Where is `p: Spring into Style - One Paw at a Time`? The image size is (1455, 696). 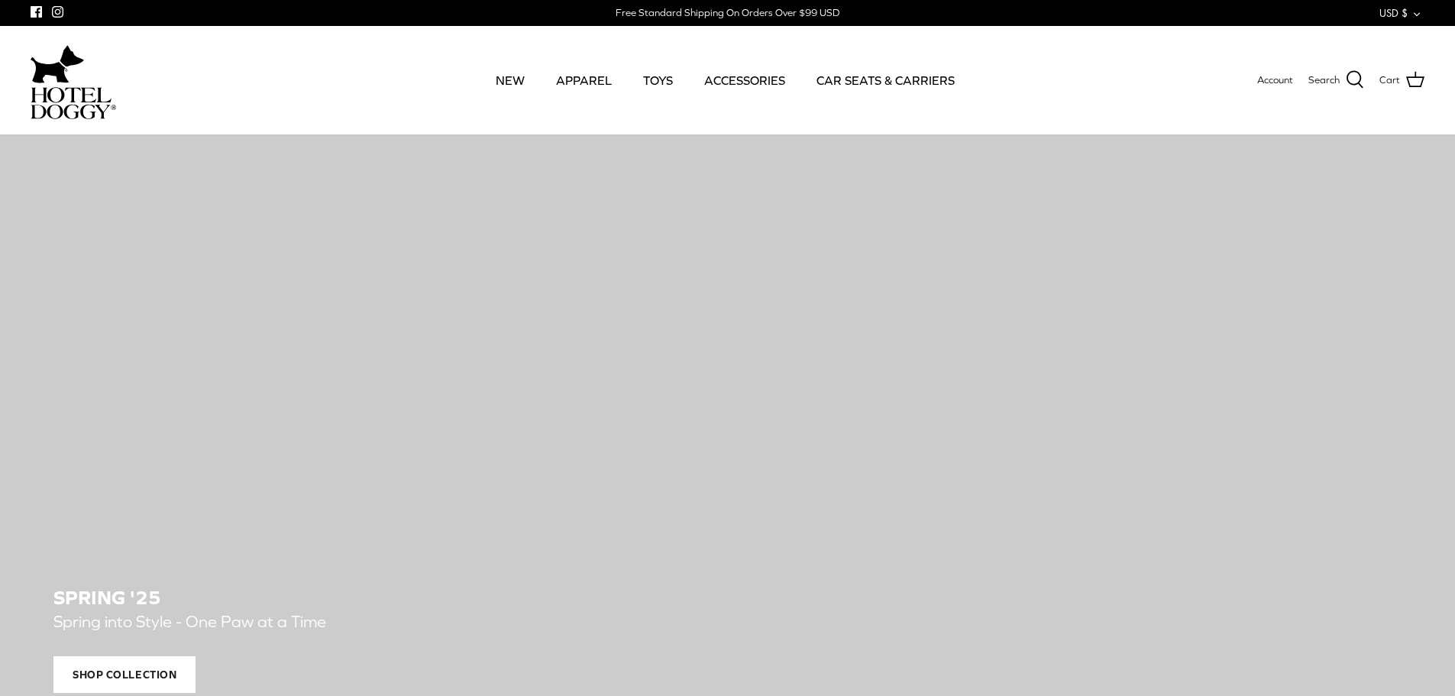
p: Spring into Style - One Paw at a Time is located at coordinates (401, 622).